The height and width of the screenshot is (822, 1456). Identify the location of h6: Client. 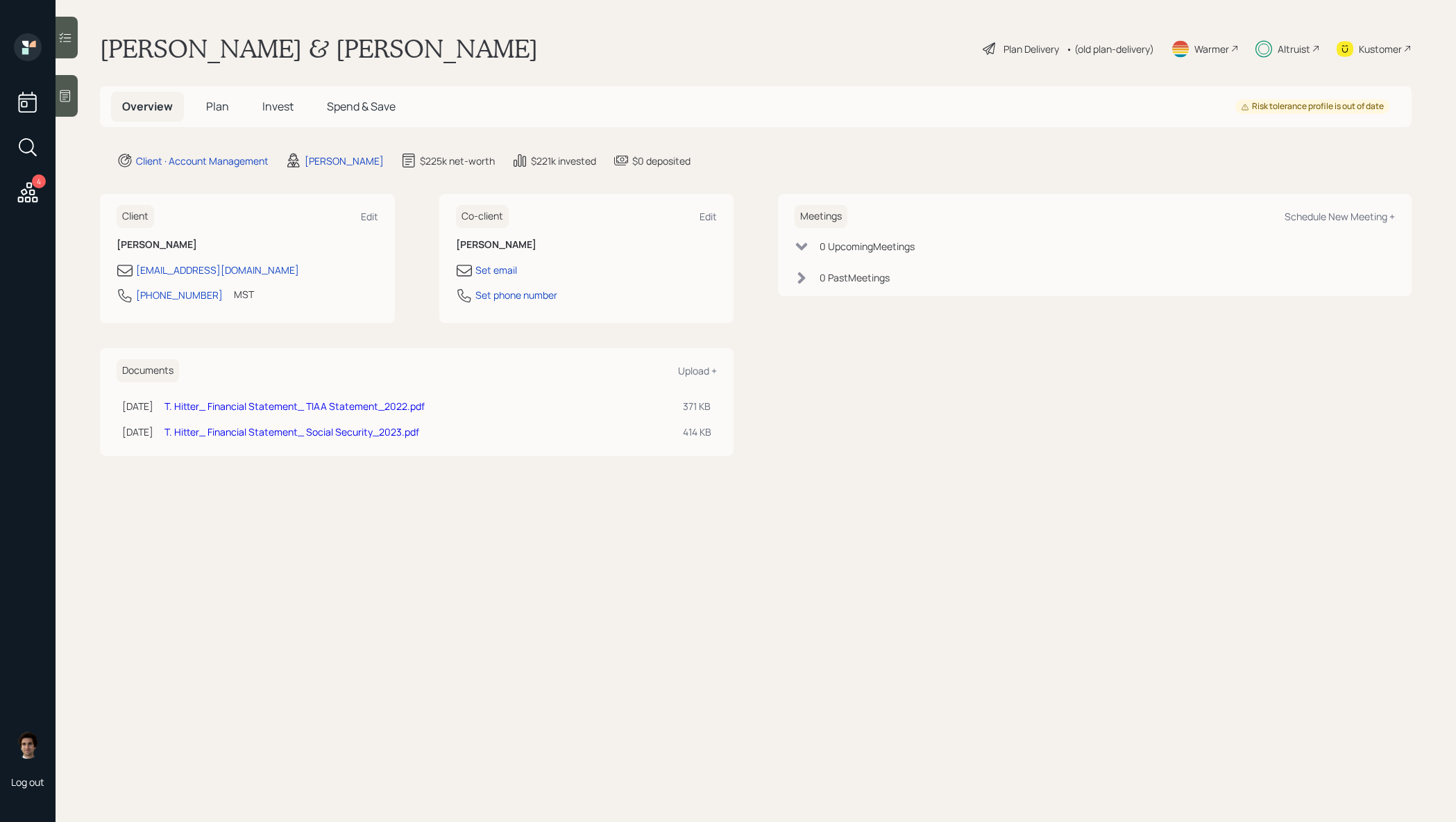
(135, 216).